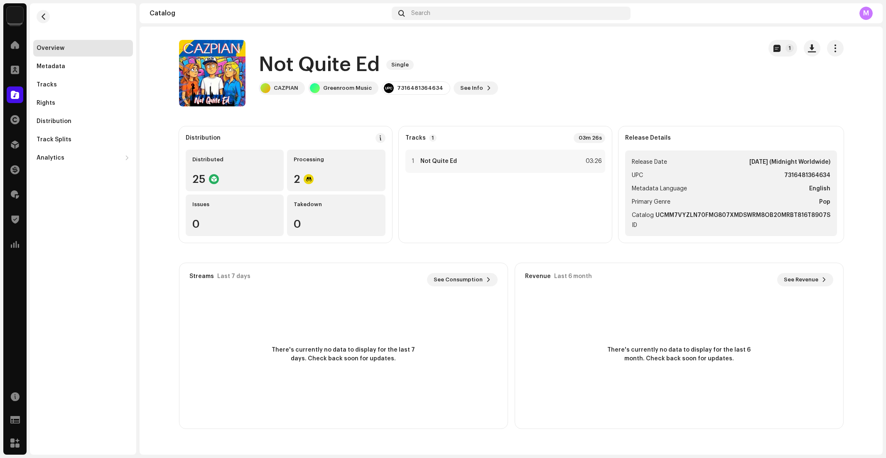 This screenshot has height=458, width=886. Describe the element at coordinates (83, 103) in the screenshot. I see `re-m-nav-item: Rights` at that location.